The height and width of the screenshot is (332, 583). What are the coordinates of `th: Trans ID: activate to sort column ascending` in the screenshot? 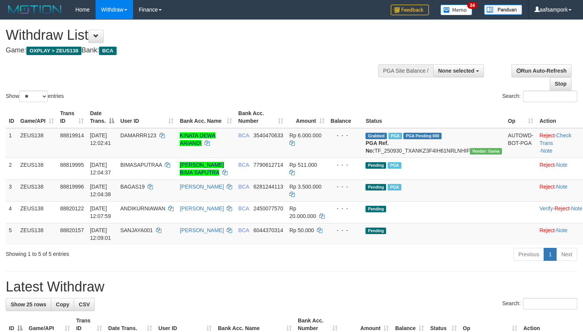 It's located at (72, 117).